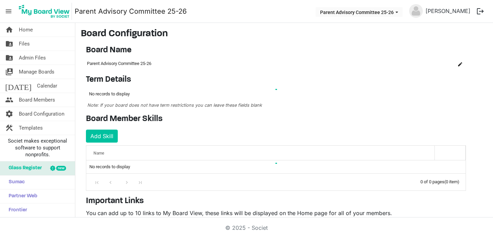 The height and width of the screenshot is (238, 493). Describe the element at coordinates (26, 30) in the screenshot. I see `span: Home` at that location.